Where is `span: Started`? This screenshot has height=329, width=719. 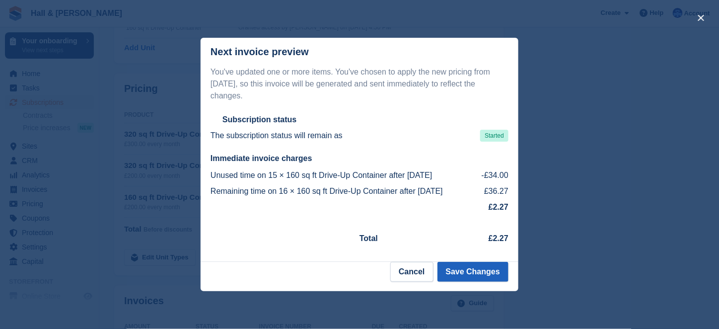
span: Started is located at coordinates (494, 136).